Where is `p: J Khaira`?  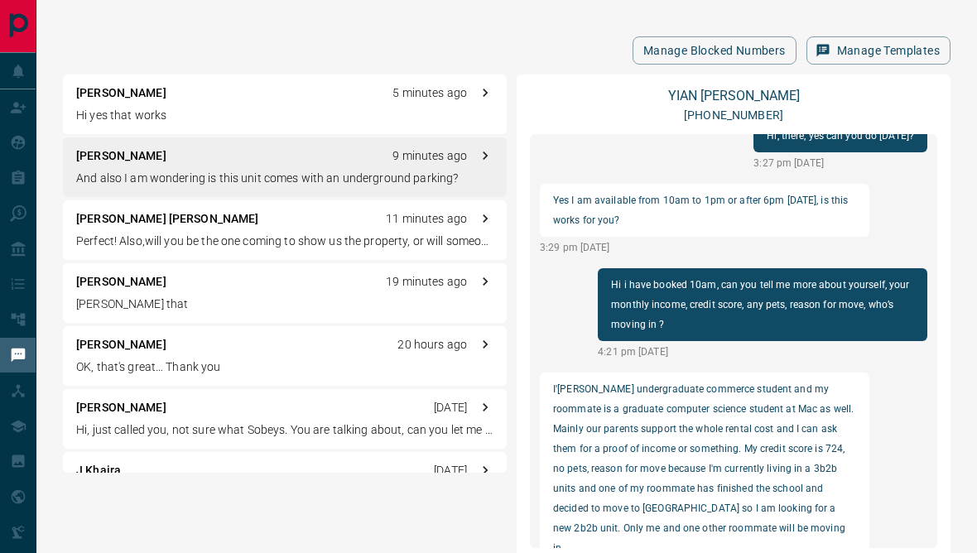 p: J Khaira is located at coordinates (98, 470).